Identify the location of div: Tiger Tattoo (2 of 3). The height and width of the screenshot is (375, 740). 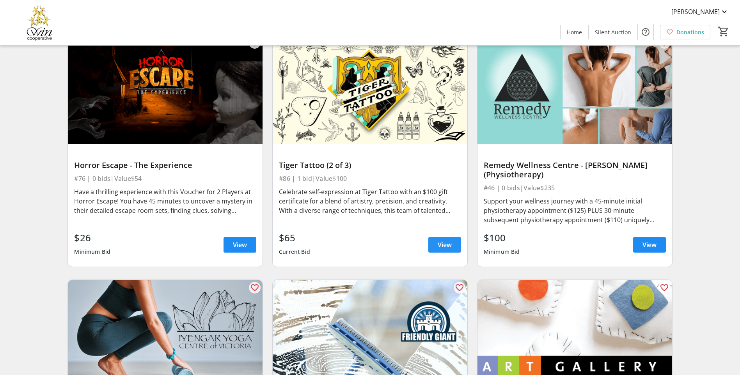
(370, 165).